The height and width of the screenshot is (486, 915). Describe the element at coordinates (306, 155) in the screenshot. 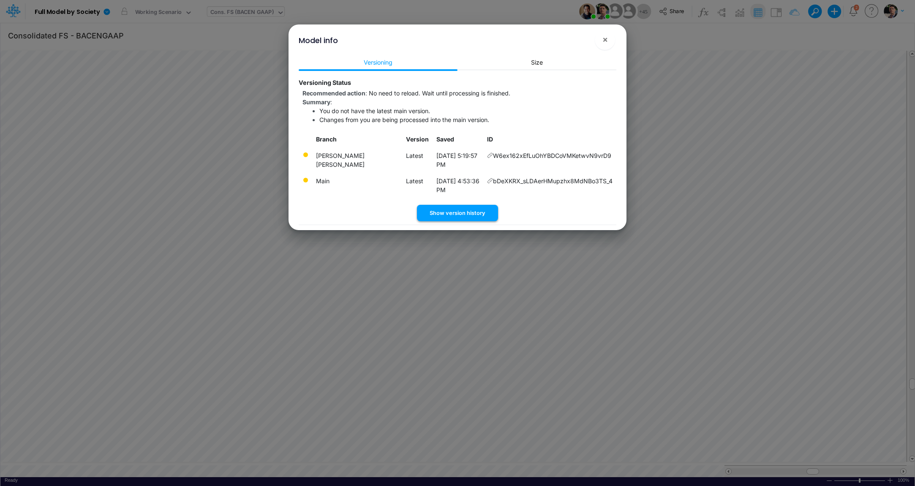

I see `div: The changes in this model version are currently being processed` at that location.